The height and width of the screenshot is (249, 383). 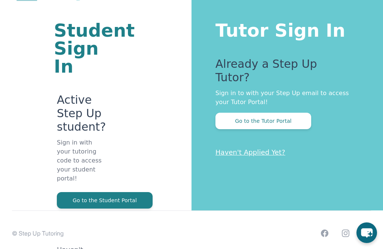 I want to click on p: Sign in to with your Step Up email to access your Tutor Portal!, so click(x=285, y=98).